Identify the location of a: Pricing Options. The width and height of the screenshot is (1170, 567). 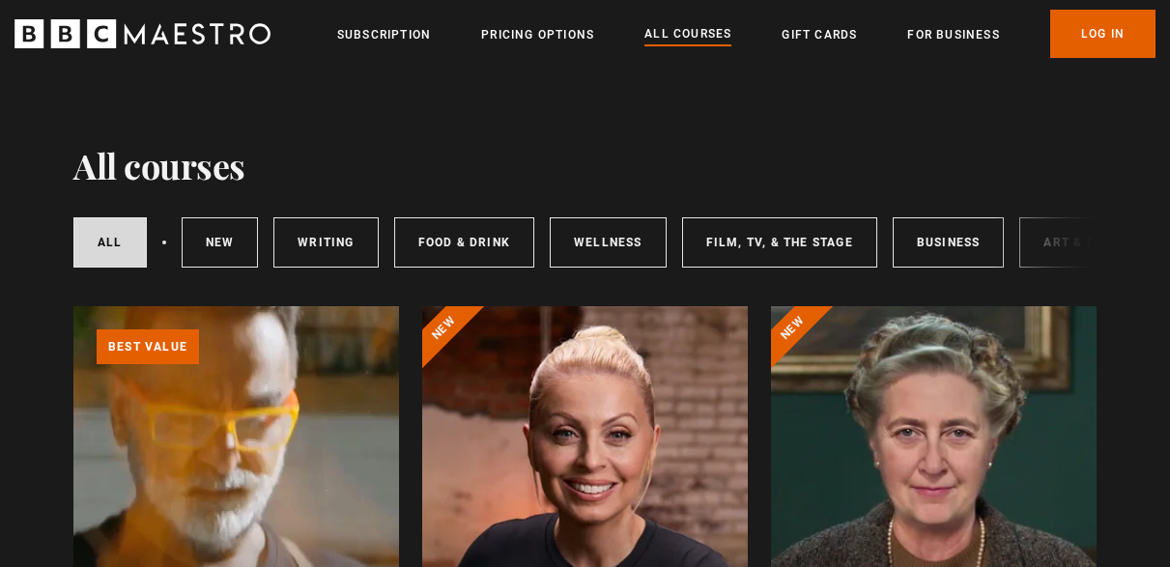
(537, 35).